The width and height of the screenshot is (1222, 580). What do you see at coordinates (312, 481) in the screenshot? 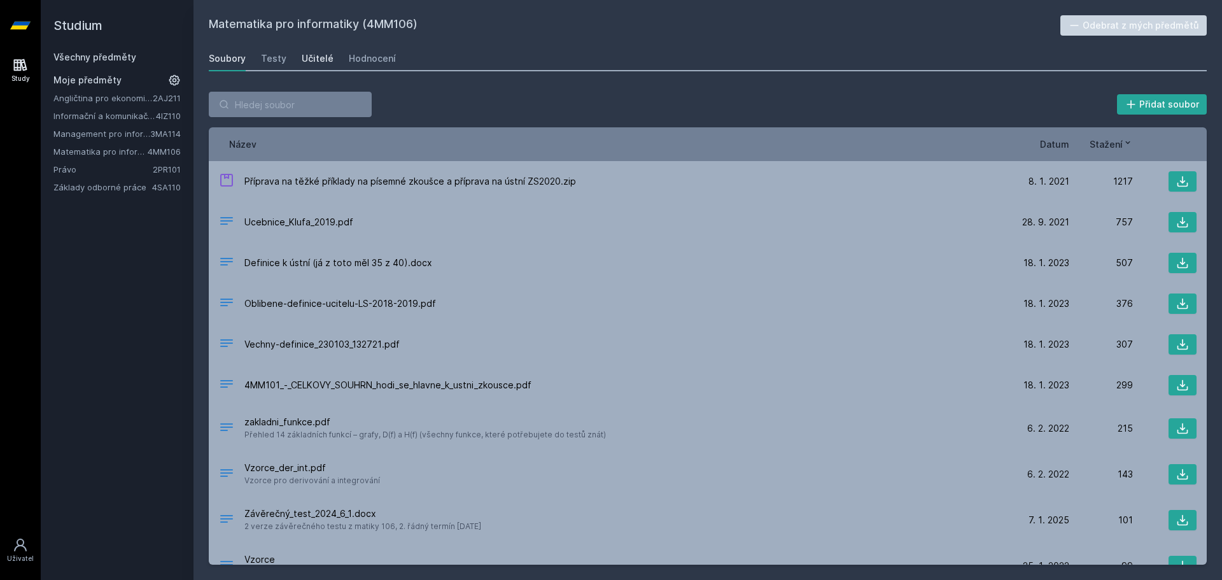
I see `span: Vzorce pro derivování a integrování` at bounding box center [312, 481].